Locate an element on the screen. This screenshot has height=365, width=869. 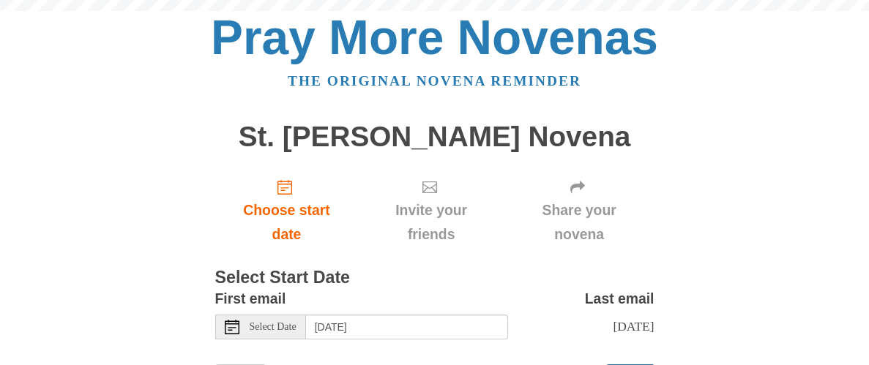
label: Last email is located at coordinates (620, 299).